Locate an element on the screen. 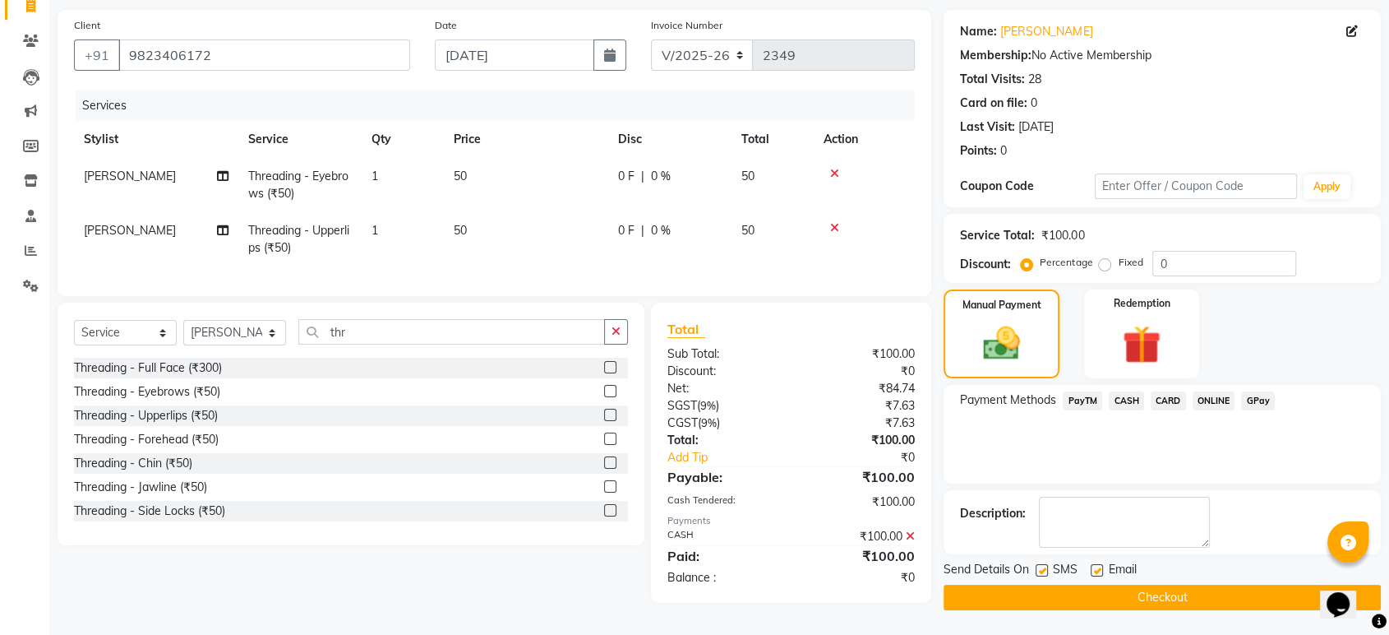 The width and height of the screenshot is (1389, 635). input: Search by Name/Mobile/Email/Code is located at coordinates (264, 55).